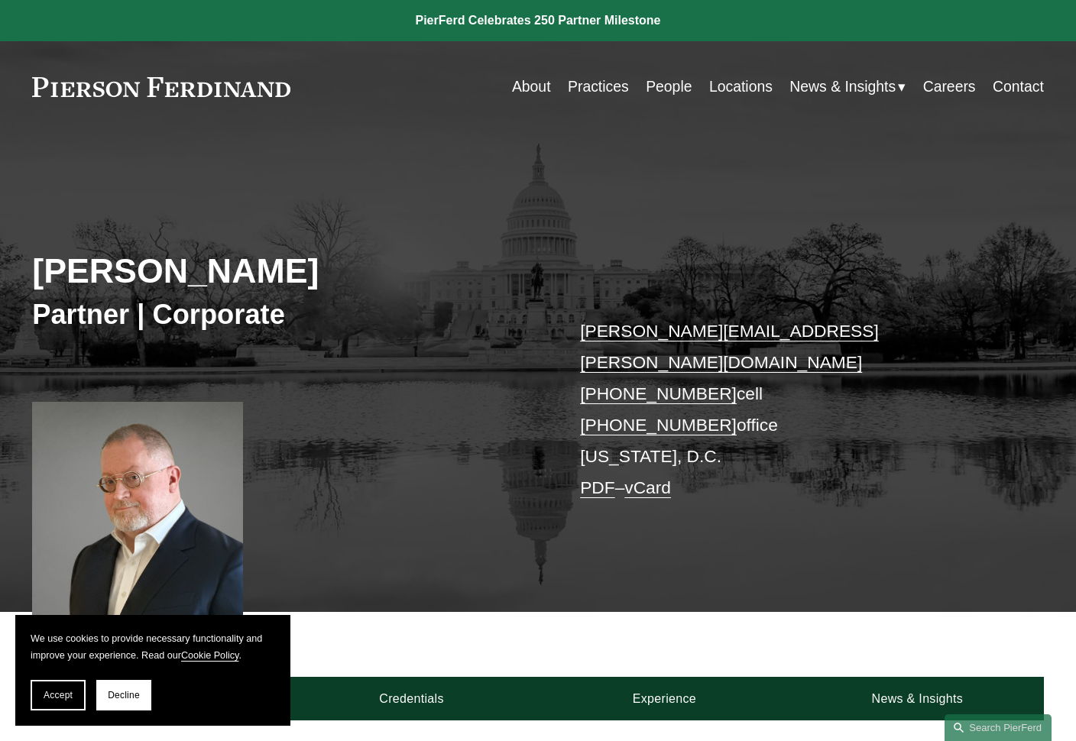  Describe the element at coordinates (124, 695) in the screenshot. I see `button: Decline` at that location.